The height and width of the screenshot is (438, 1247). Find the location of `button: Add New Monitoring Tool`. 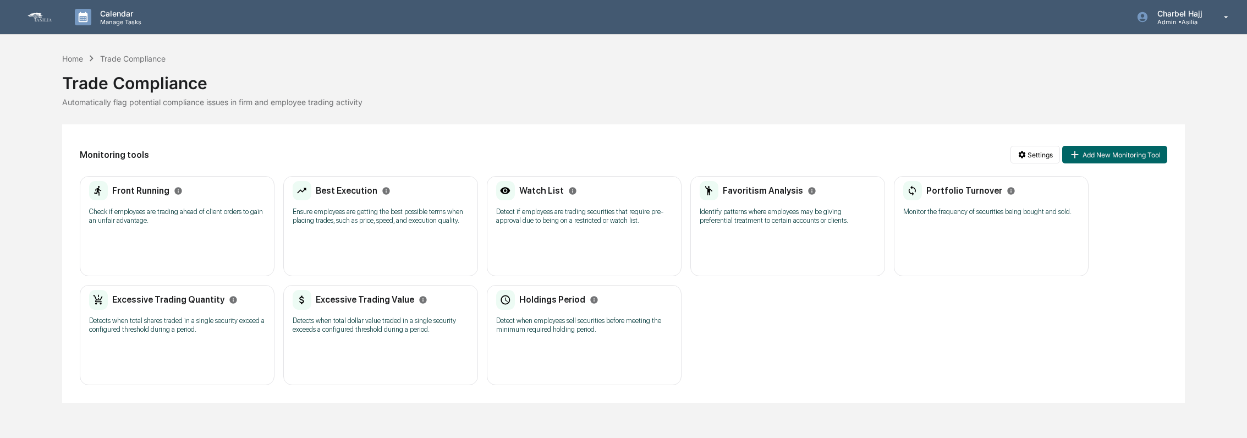

button: Add New Monitoring Tool is located at coordinates (1115, 155).